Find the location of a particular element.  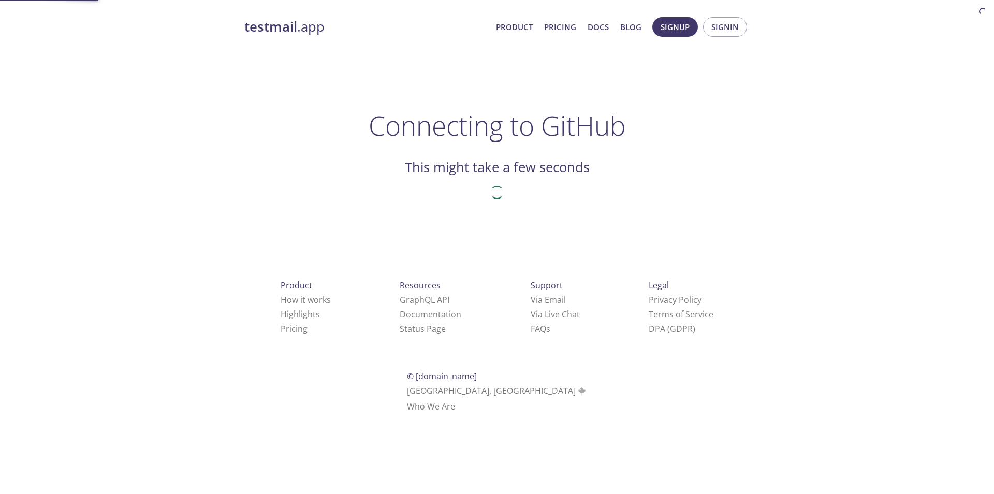

a: Blog is located at coordinates (631, 27).